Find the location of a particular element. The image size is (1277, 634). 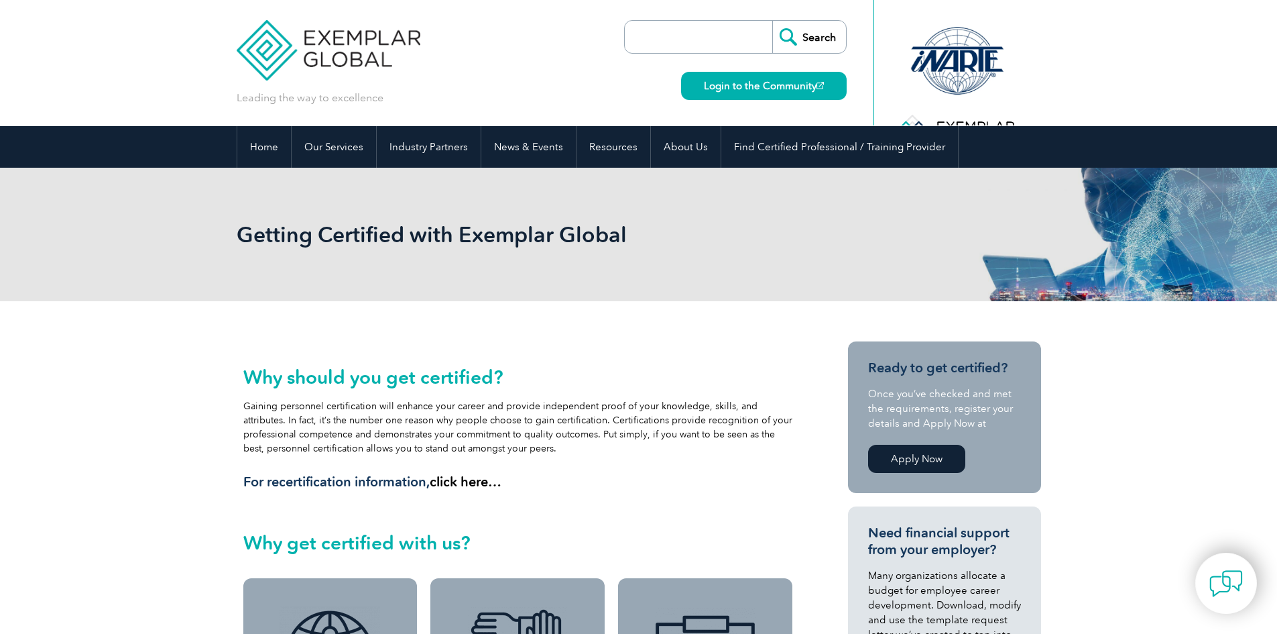

img: open_square.png is located at coordinates (820, 85).